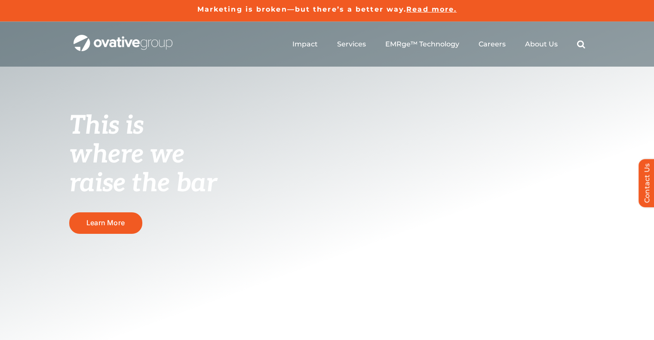 Image resolution: width=654 pixels, height=340 pixels. I want to click on span: Learn More, so click(105, 223).